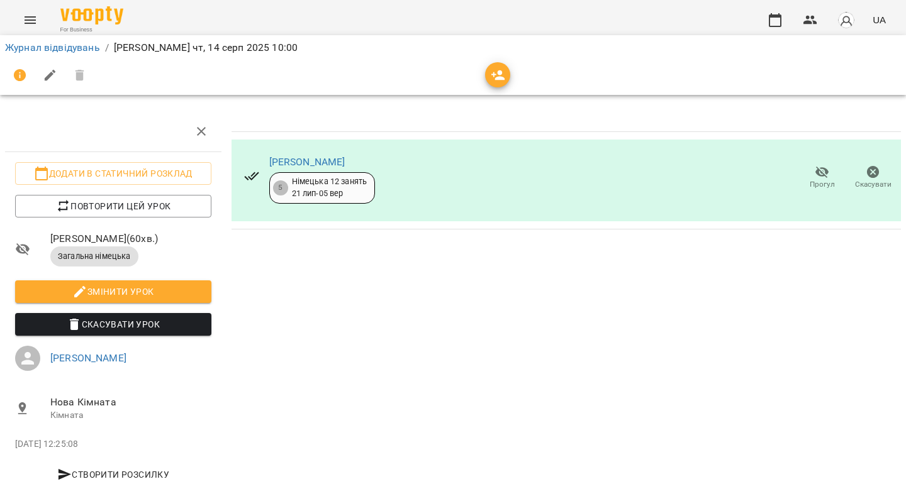 The width and height of the screenshot is (906, 489). I want to click on span: Нова Кімната, so click(131, 403).